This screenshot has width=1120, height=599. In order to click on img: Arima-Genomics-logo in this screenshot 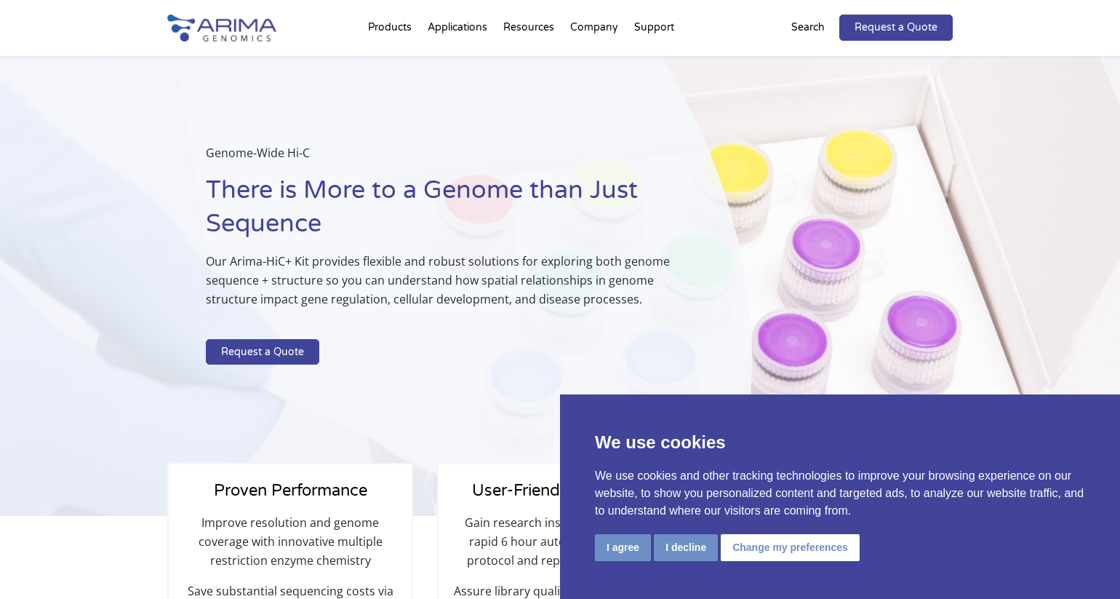, I will do `click(222, 28)`.